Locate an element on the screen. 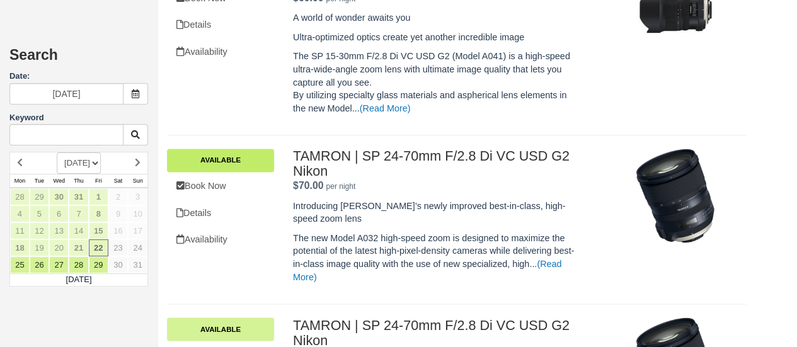 This screenshot has width=797, height=347. a: 15 is located at coordinates (98, 230).